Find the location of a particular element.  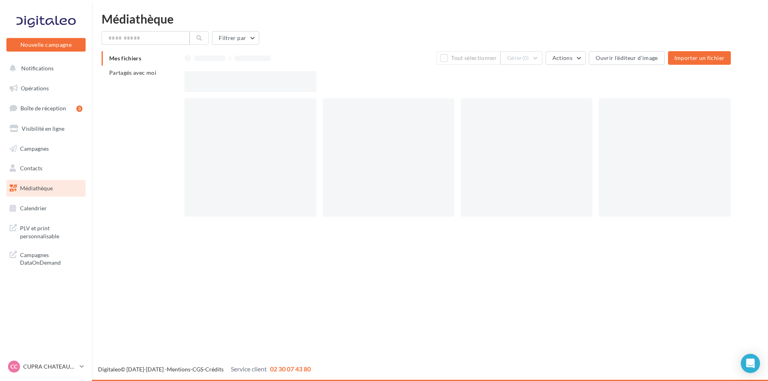

button: Gérer(0) is located at coordinates (521, 58).